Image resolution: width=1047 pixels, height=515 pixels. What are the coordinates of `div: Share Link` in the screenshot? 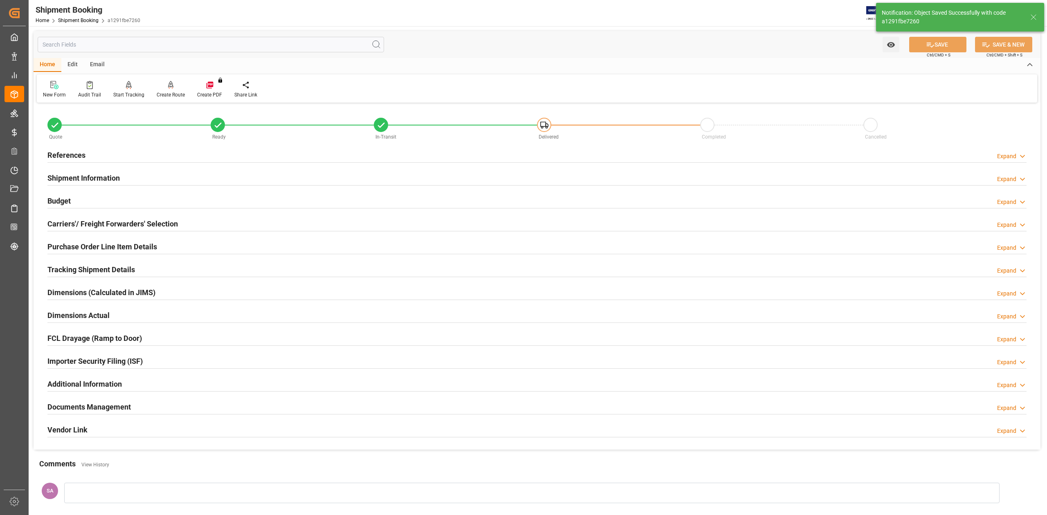 It's located at (246, 95).